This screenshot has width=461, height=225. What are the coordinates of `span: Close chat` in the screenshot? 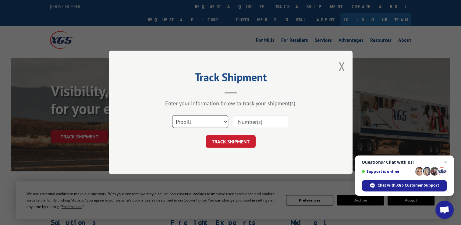 It's located at (445, 162).